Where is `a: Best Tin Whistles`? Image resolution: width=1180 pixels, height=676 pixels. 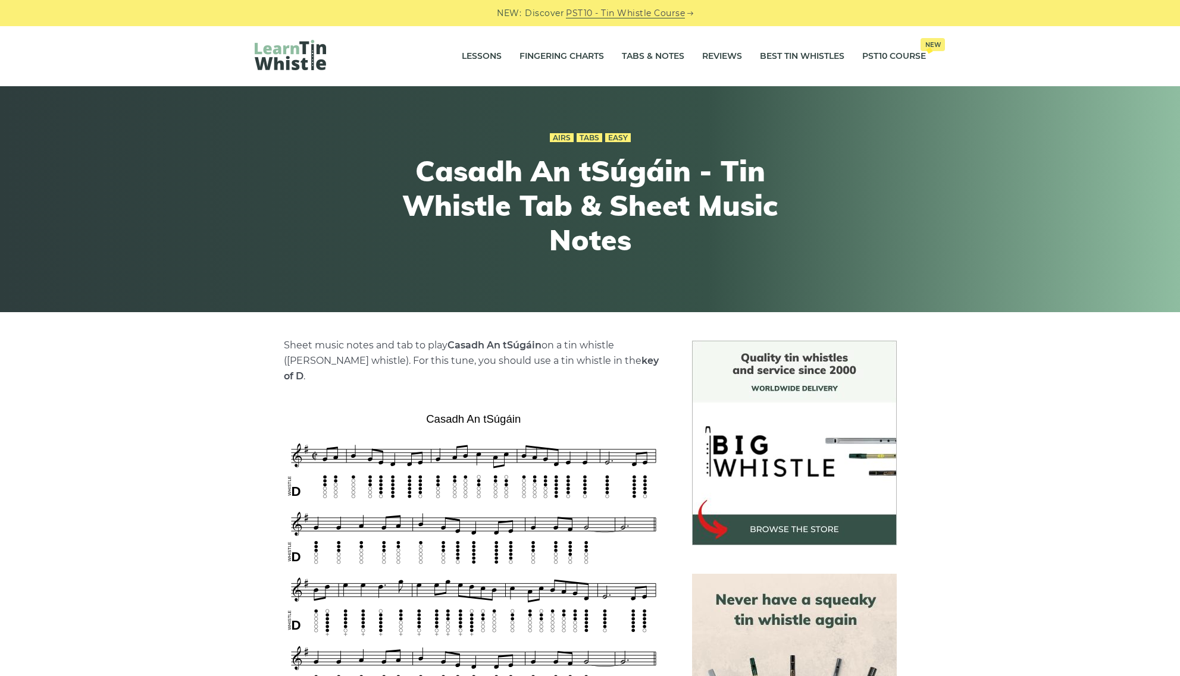
a: Best Tin Whistles is located at coordinates (802, 57).